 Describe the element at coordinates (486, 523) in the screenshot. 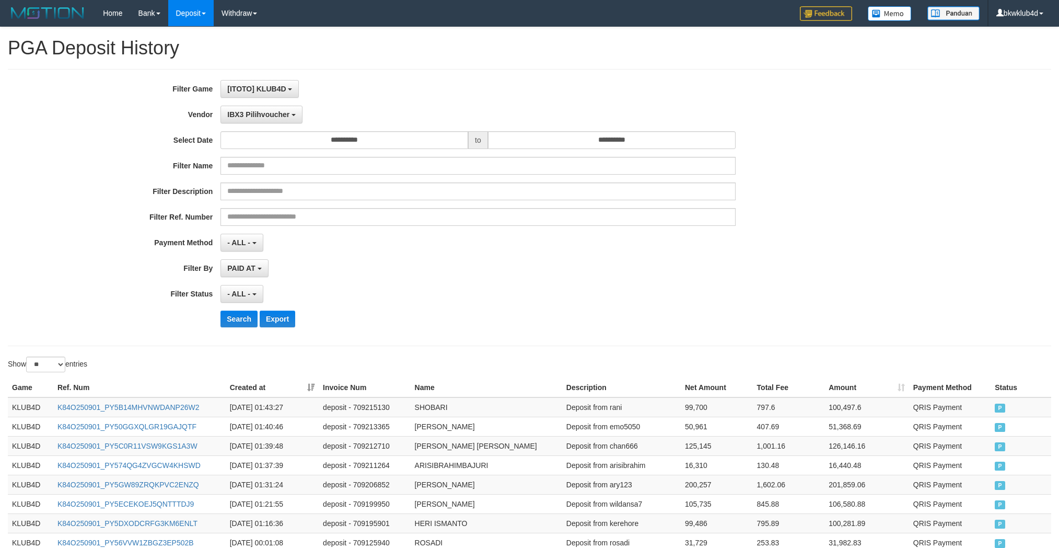

I see `td: HERI ISMANTO` at that location.